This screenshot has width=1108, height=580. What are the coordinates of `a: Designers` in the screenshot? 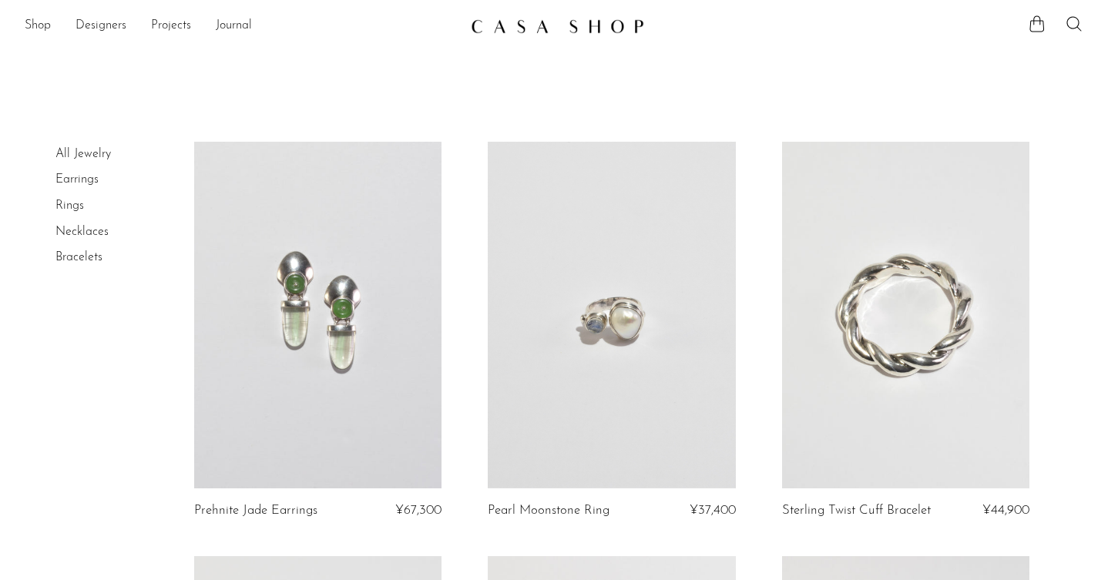 It's located at (101, 26).